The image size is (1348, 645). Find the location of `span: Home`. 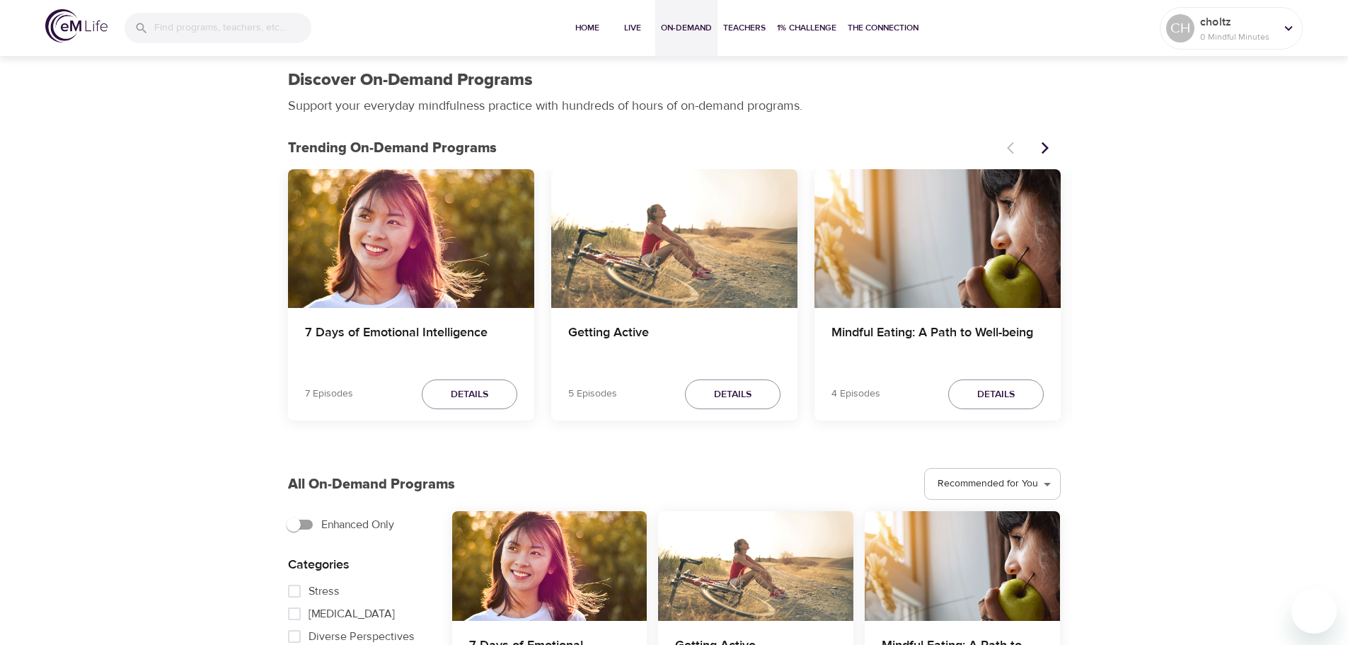

span: Home is located at coordinates (587, 28).